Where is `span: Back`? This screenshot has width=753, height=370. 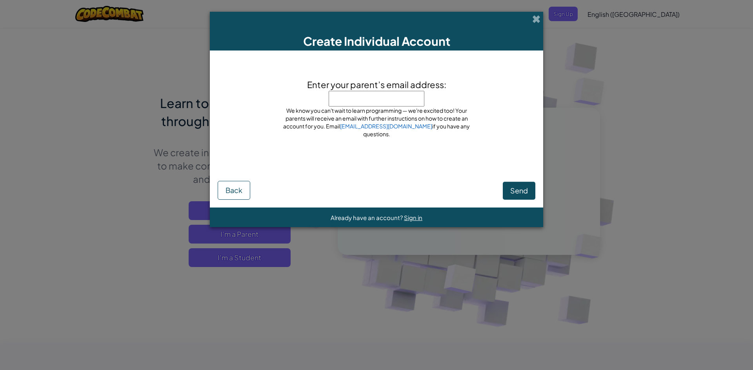
span: Back is located at coordinates (234, 190).